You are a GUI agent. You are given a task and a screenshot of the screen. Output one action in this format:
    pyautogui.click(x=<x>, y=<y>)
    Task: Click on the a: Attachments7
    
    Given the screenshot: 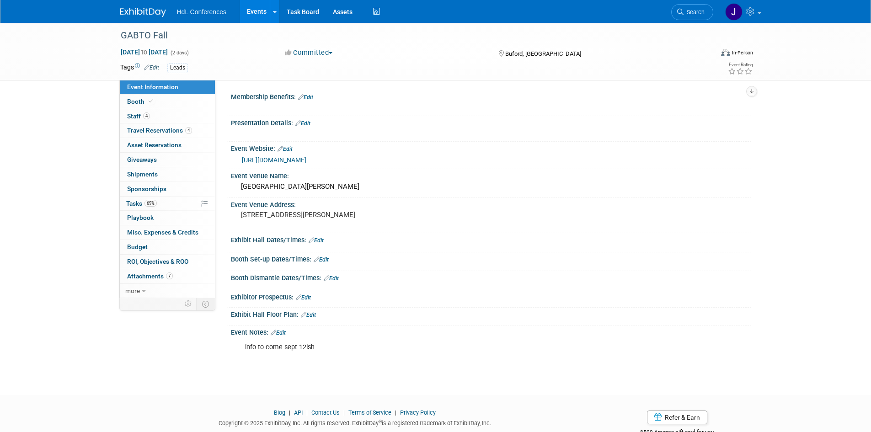 What is the action you would take?
    pyautogui.click(x=167, y=276)
    